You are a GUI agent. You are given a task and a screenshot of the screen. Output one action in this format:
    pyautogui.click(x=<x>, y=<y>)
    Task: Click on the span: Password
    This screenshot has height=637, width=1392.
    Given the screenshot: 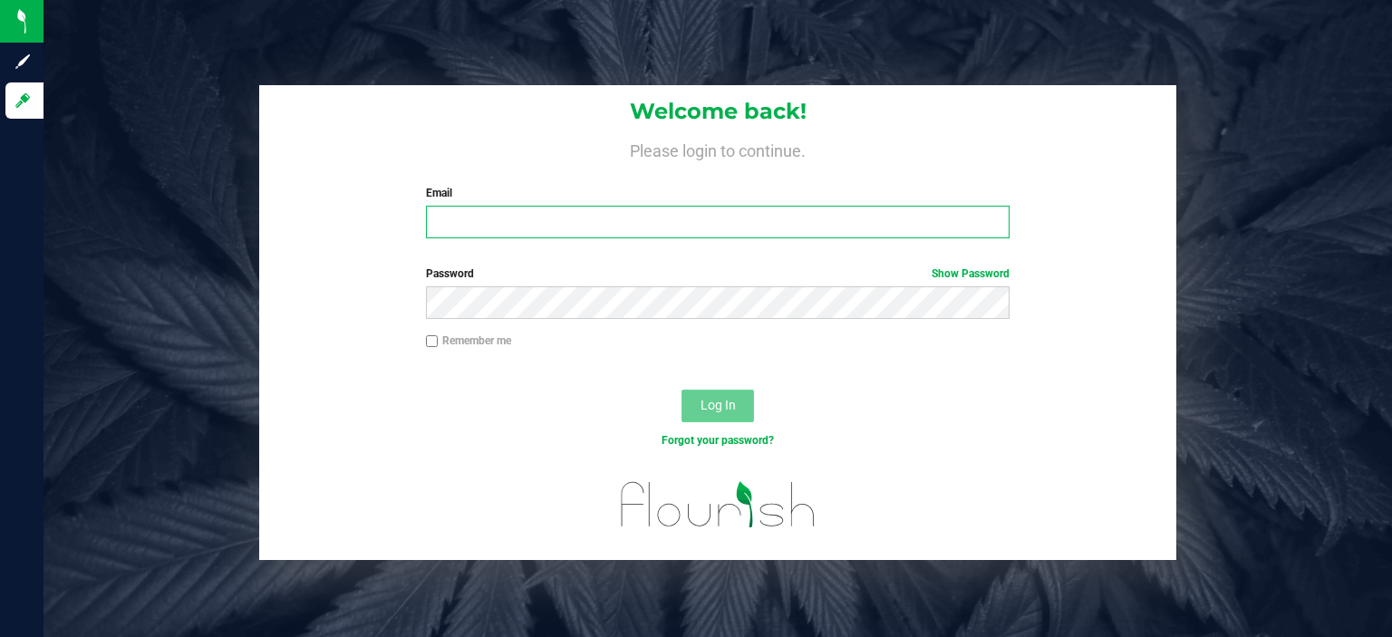 What is the action you would take?
    pyautogui.click(x=449, y=274)
    